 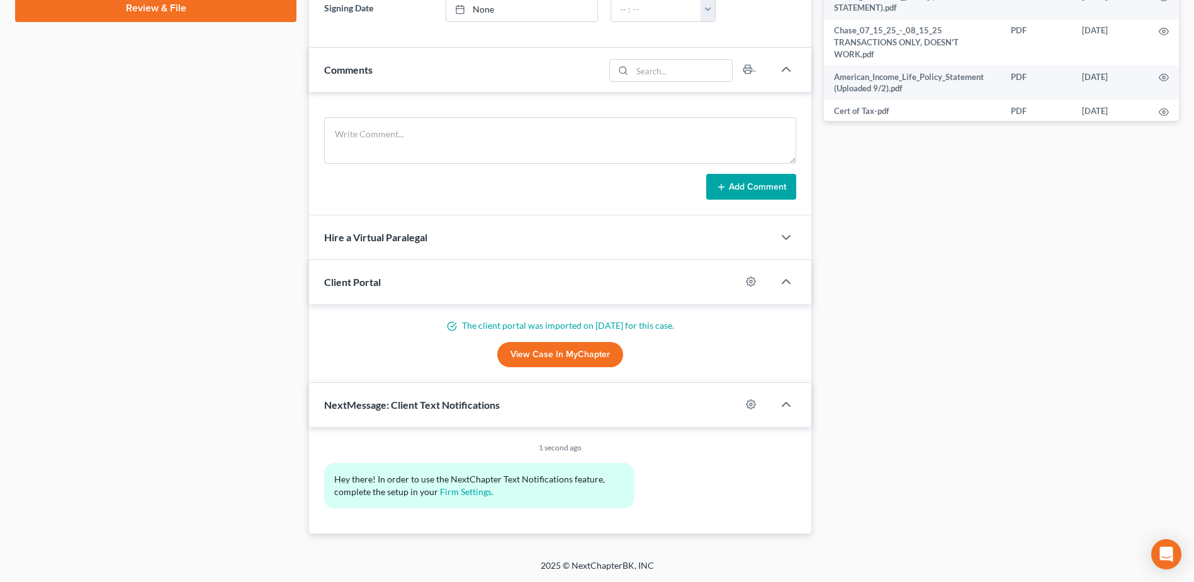 What do you see at coordinates (560, 354) in the screenshot?
I see `a: View Case in MyChapter` at bounding box center [560, 354].